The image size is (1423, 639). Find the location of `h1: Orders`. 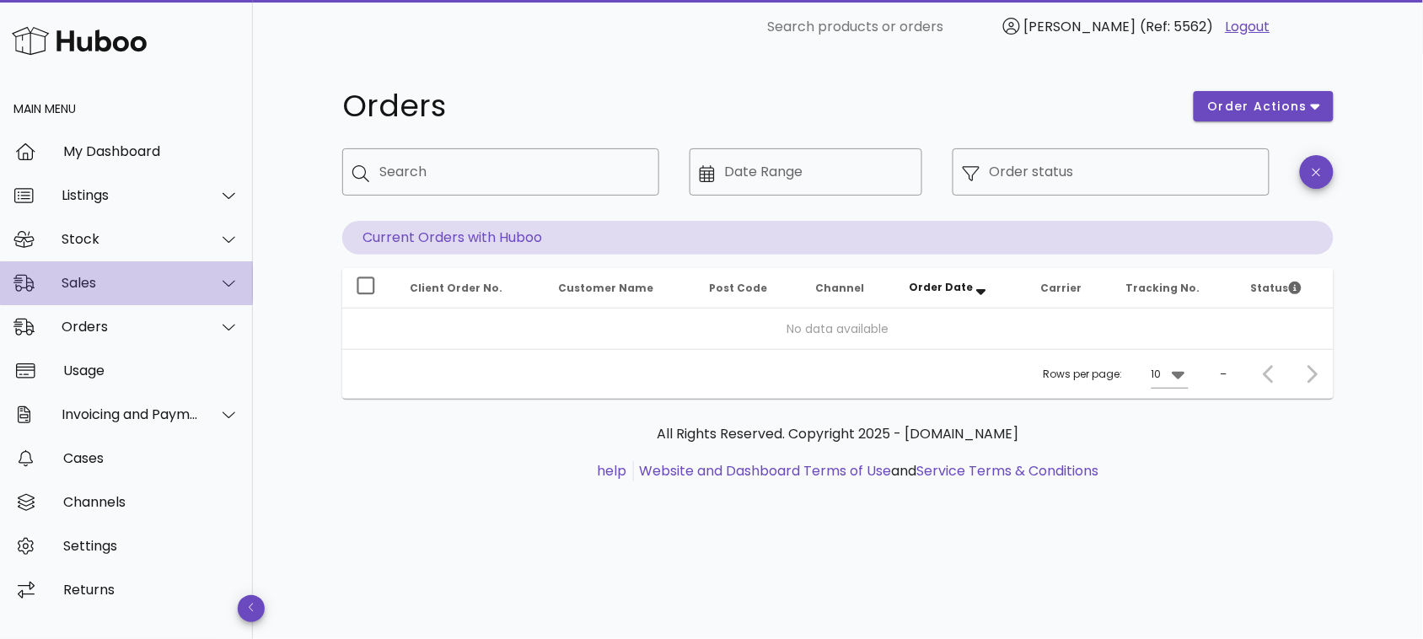

h1: Orders is located at coordinates (758, 106).